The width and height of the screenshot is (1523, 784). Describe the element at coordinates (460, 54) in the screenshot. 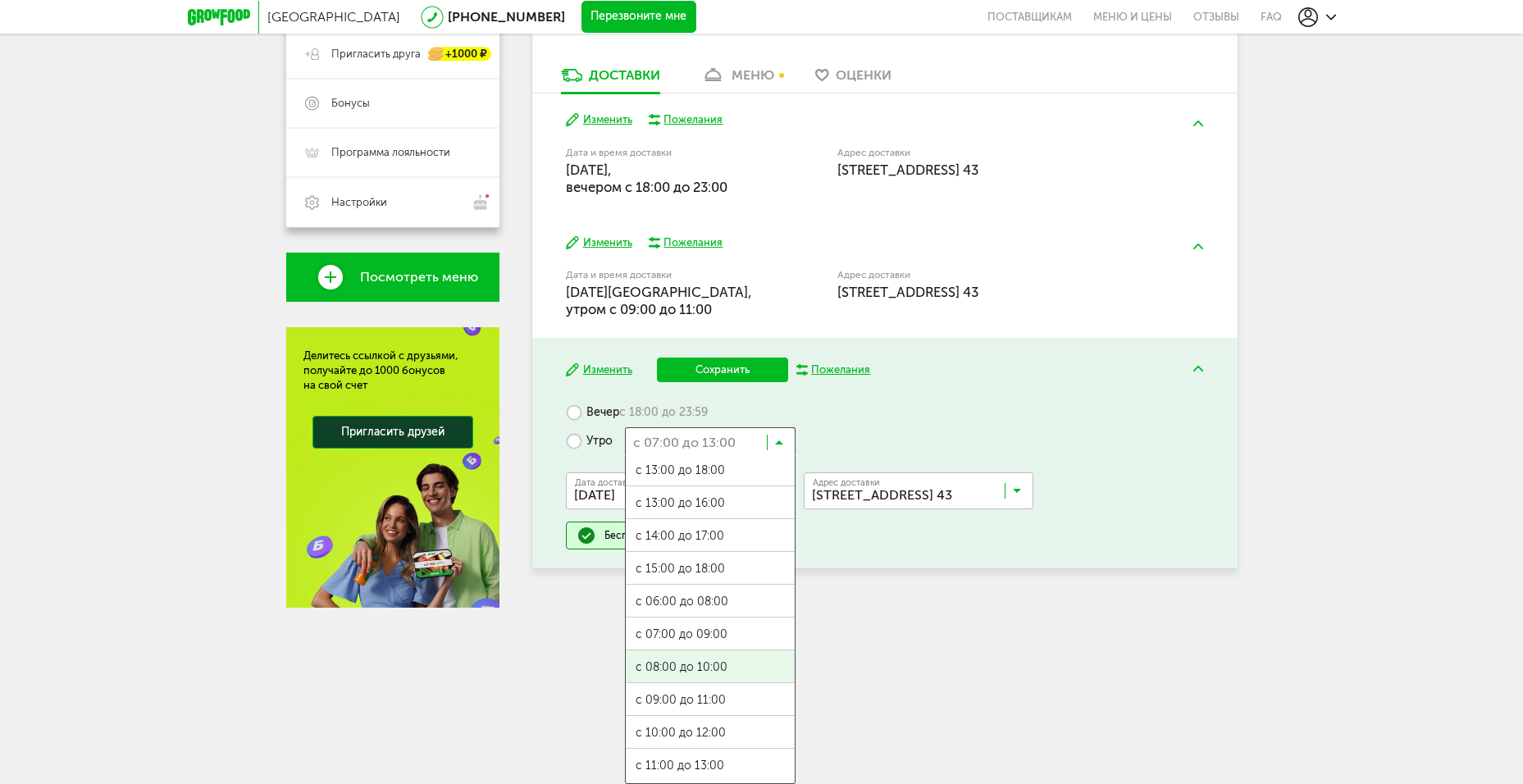

I see `div: +1000 ₽` at that location.